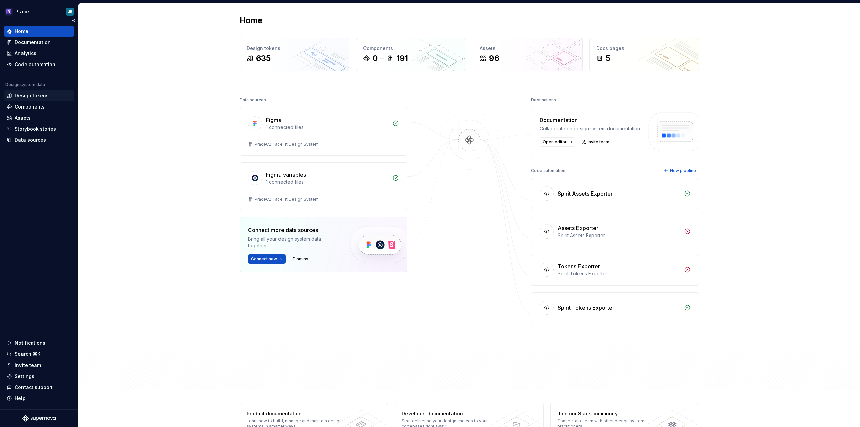 This screenshot has width=860, height=427. What do you see at coordinates (25, 85) in the screenshot?
I see `div: Design system data` at bounding box center [25, 85].